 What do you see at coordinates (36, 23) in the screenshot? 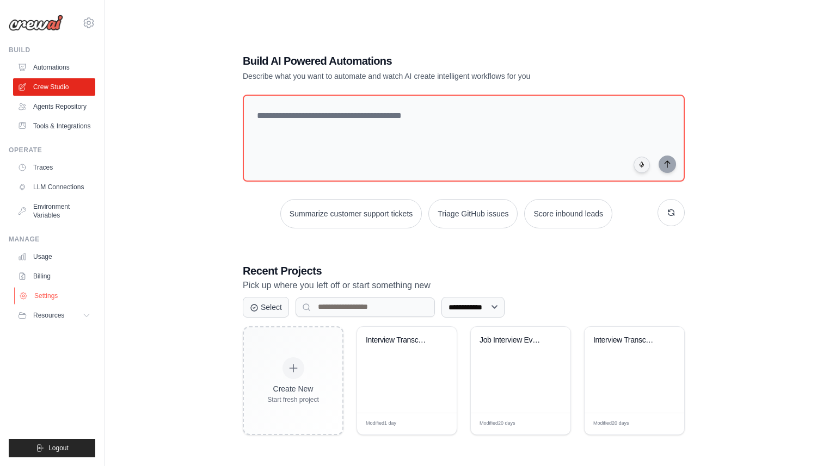
I see `img: Logo` at bounding box center [36, 23].